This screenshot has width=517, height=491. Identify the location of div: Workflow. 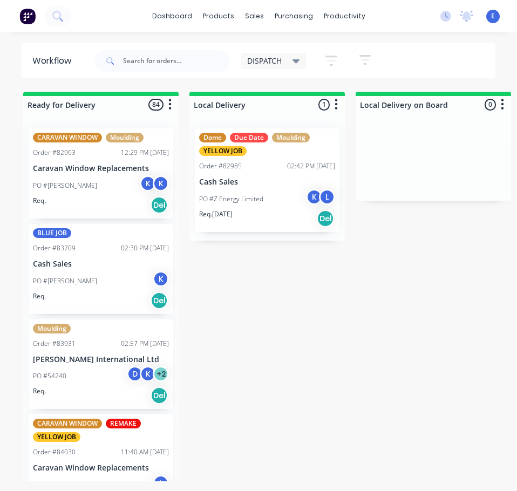
(55, 61).